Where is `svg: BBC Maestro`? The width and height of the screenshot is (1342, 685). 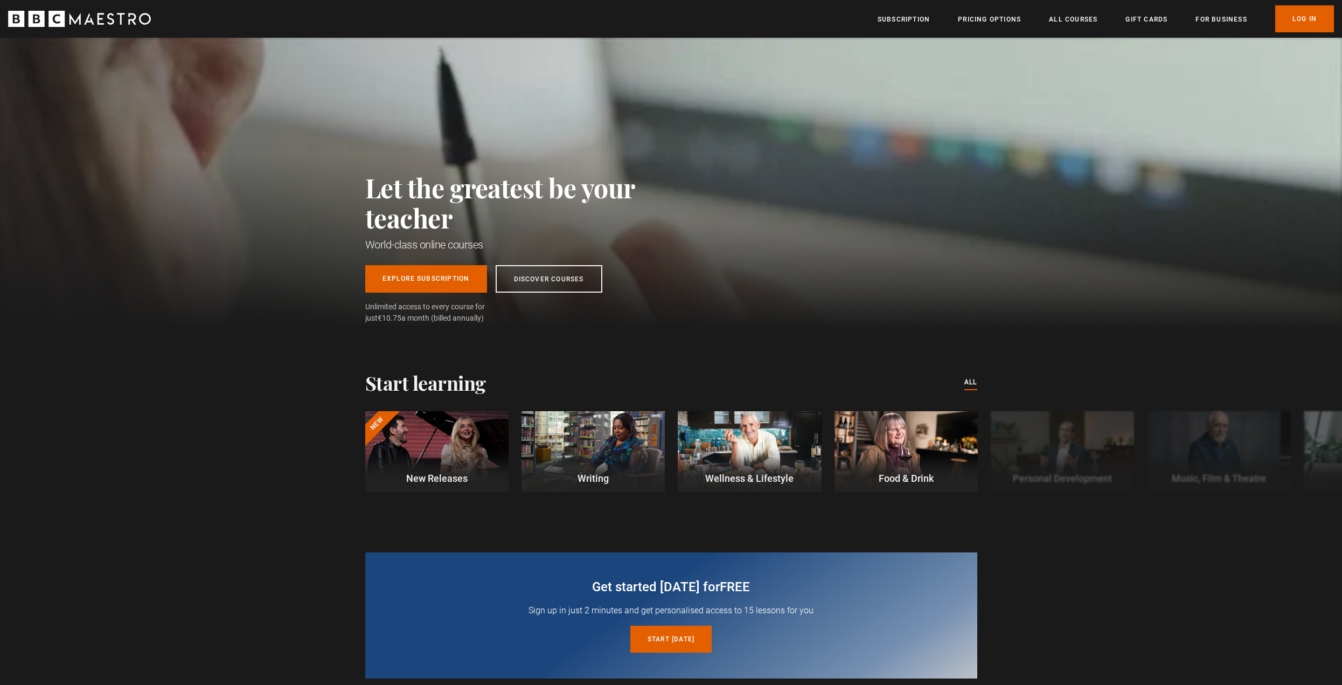
svg: BBC Maestro is located at coordinates (79, 19).